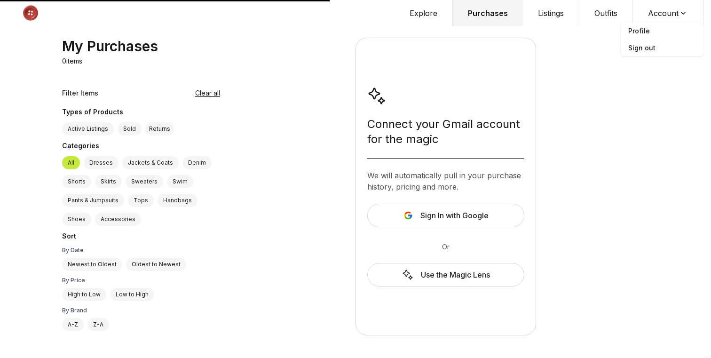 This screenshot has height=358, width=711. What do you see at coordinates (98, 324) in the screenshot?
I see `label: Z-A` at bounding box center [98, 324].